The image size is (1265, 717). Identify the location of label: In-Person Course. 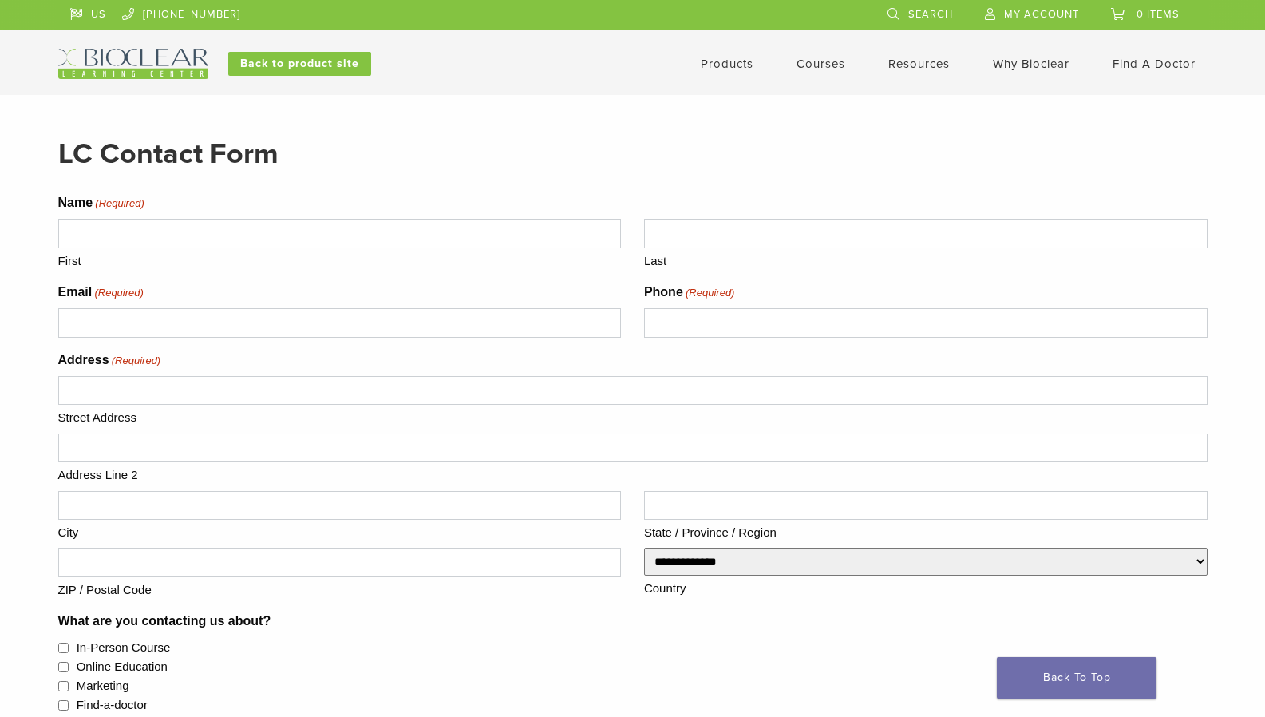
(124, 647).